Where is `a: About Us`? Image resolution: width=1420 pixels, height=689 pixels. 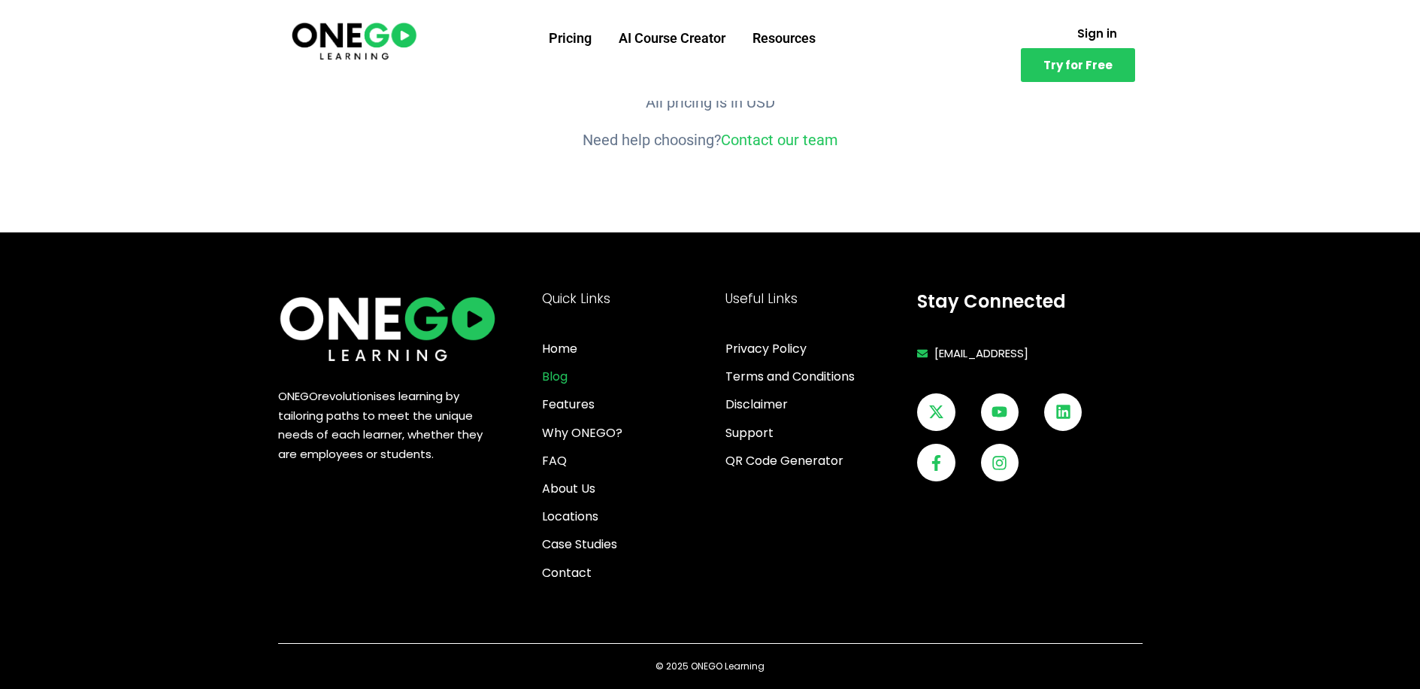
a: About Us is located at coordinates (630, 488).